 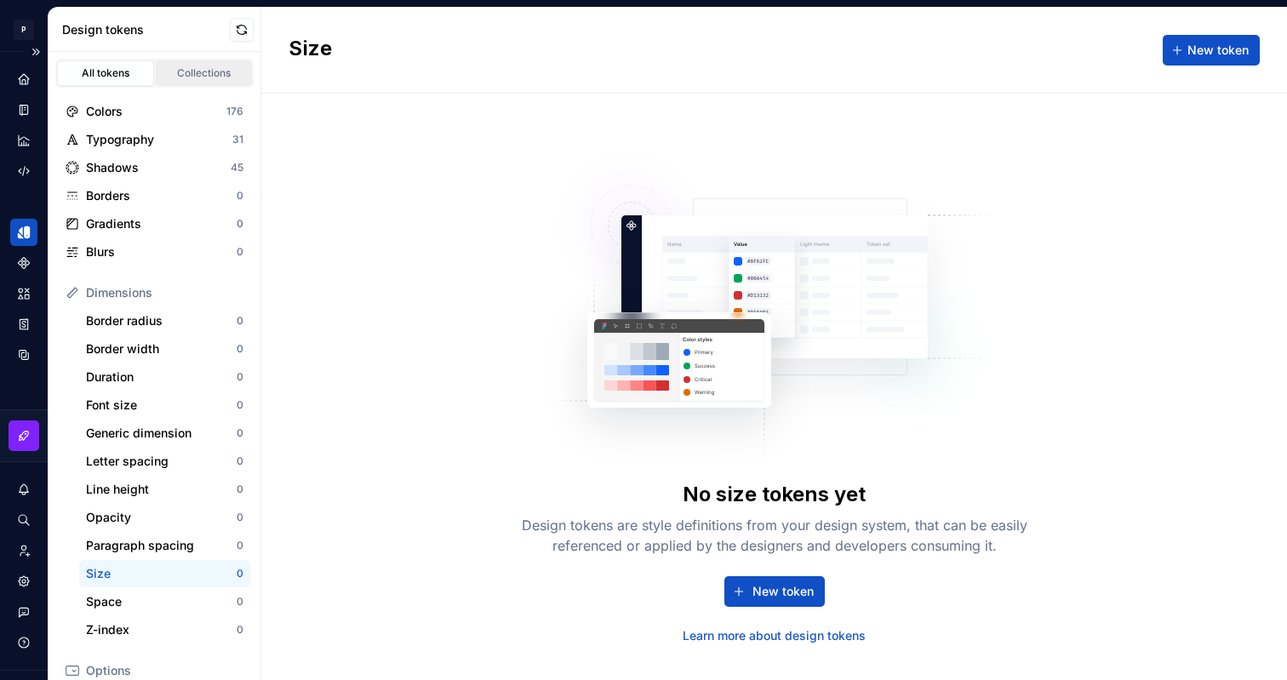 I want to click on div: 176, so click(x=235, y=111).